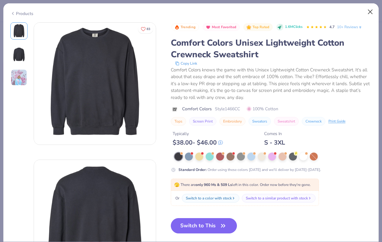  I want to click on img: Most Favorited sort, so click(208, 27).